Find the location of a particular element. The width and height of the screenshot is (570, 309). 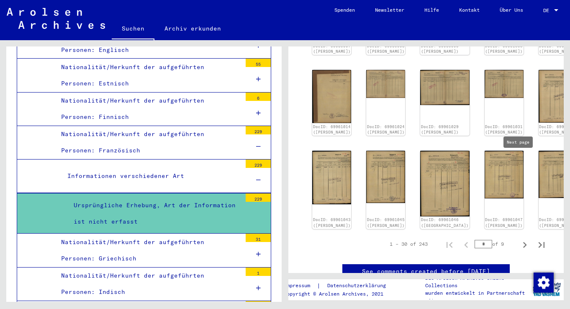

div: Nationalität/Herkunft der aufgeführten Personen: Indisch is located at coordinates (148, 284).